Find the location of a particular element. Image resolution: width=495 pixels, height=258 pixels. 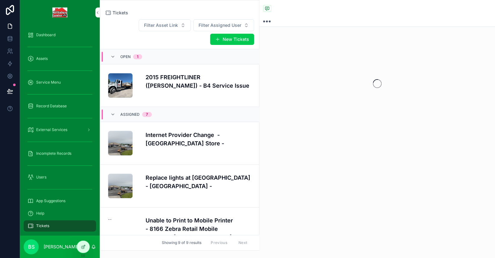

a: New Tickets is located at coordinates (232, 39).